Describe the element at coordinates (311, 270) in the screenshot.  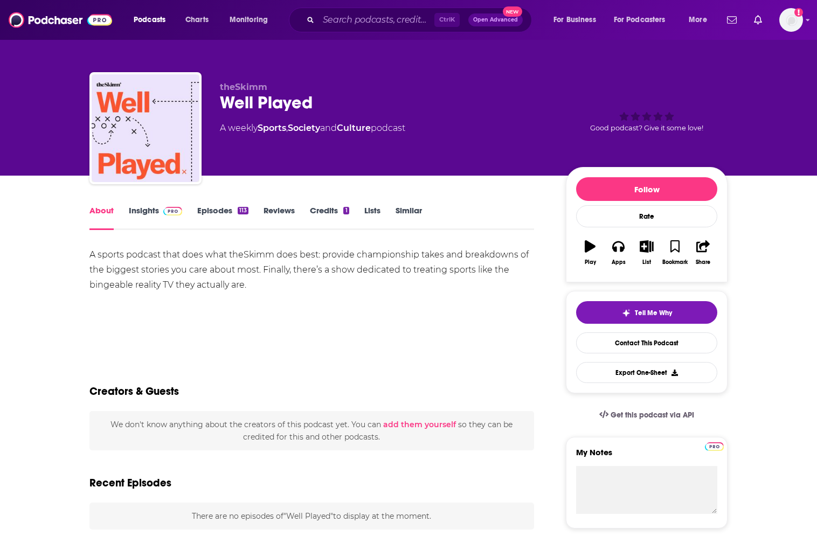
I see `div: A sports podcast that does what theSkimm does best: provide championship takes and breakdowns of ...` at that location.